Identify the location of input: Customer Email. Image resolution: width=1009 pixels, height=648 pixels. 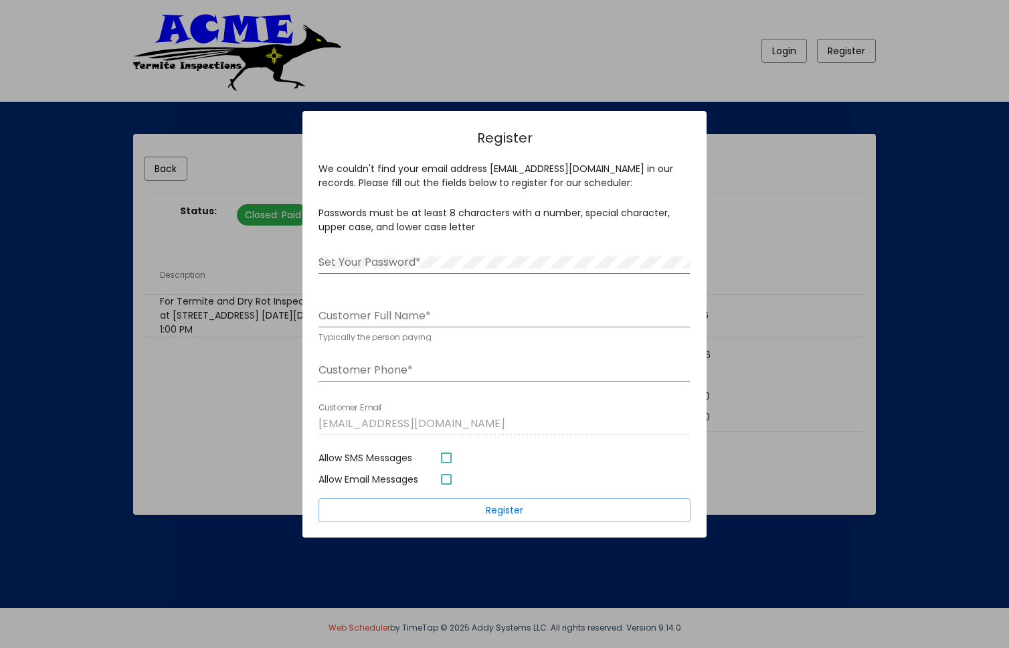
(504, 423).